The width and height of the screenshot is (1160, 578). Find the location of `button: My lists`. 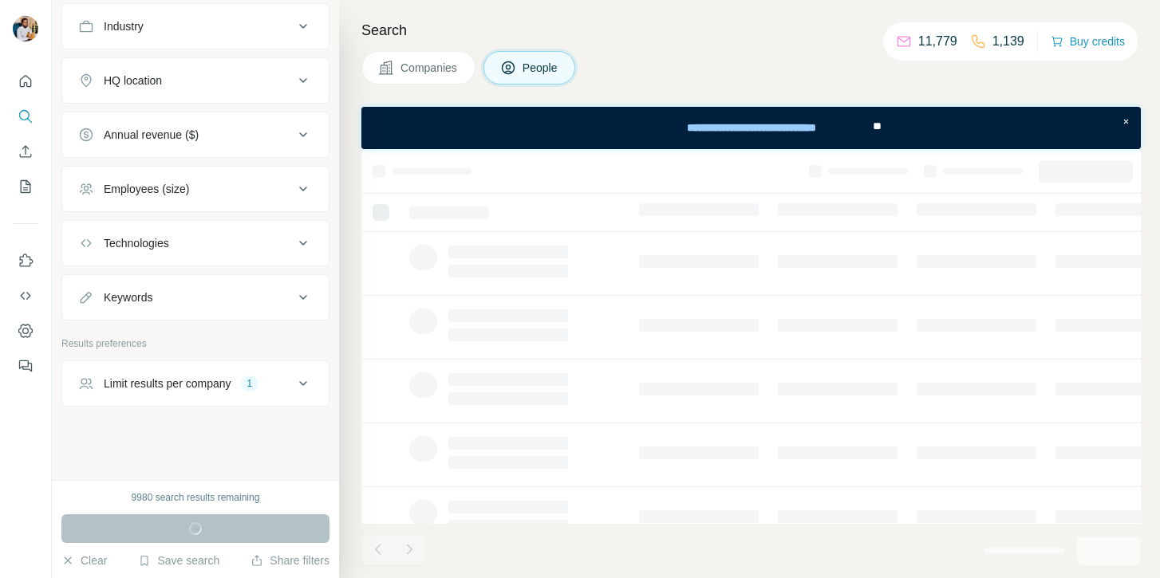

button: My lists is located at coordinates (26, 187).